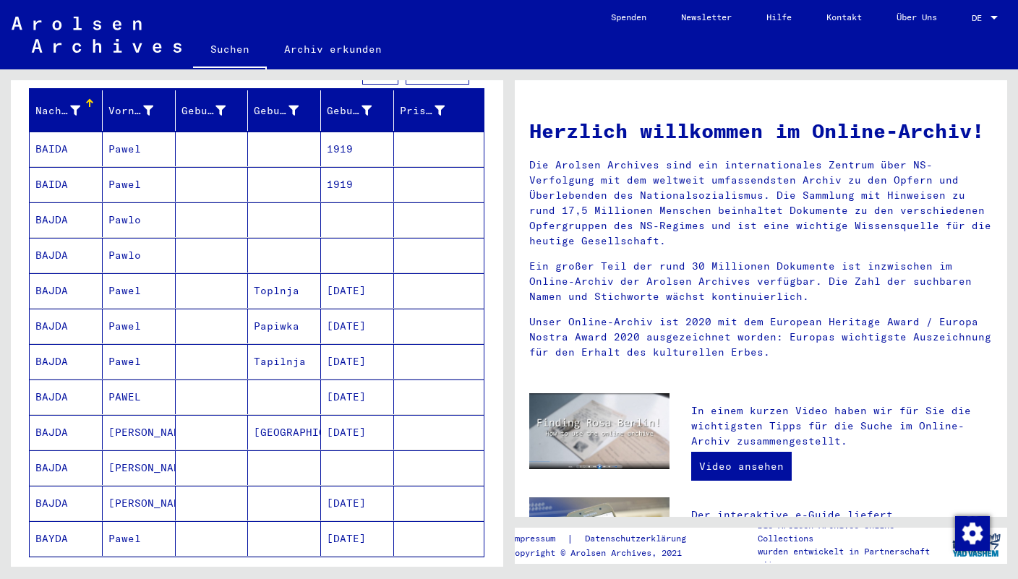 The width and height of the screenshot is (1018, 579). What do you see at coordinates (332, 49) in the screenshot?
I see `a: Archiv erkunden` at bounding box center [332, 49].